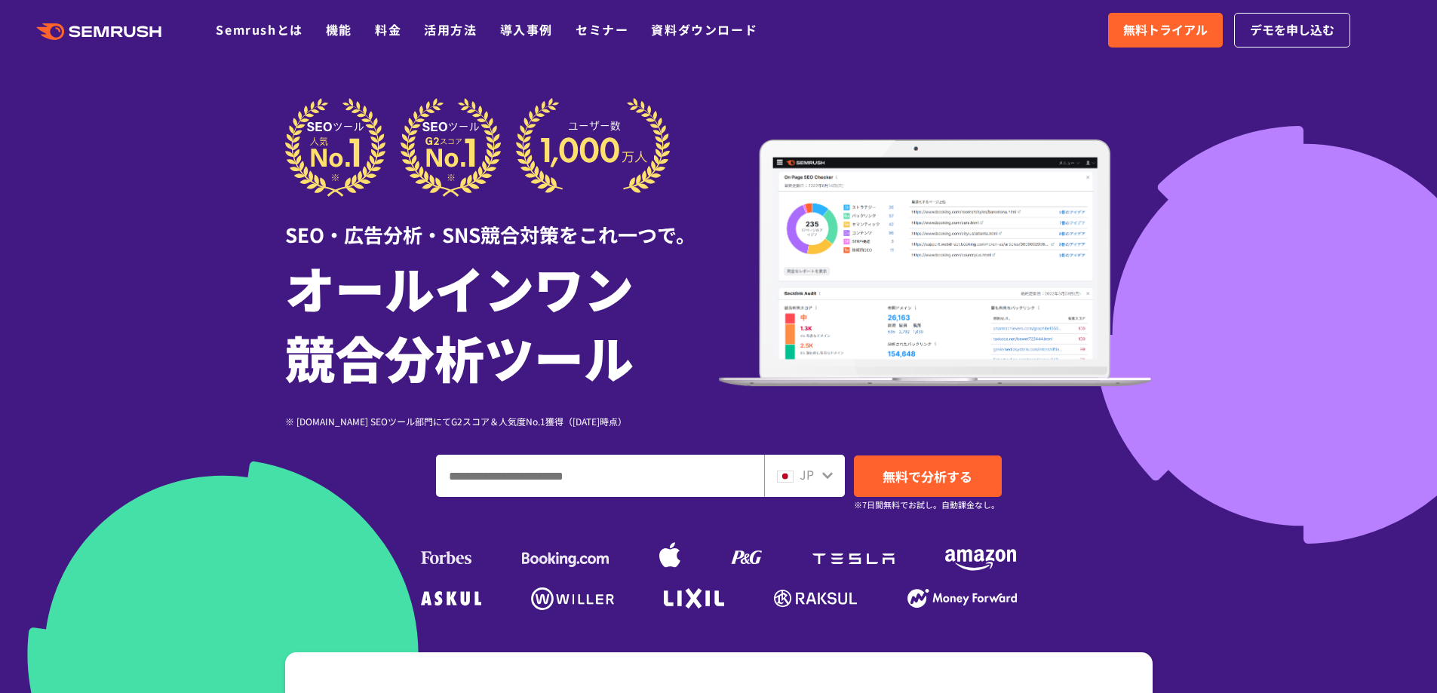  What do you see at coordinates (928, 476) in the screenshot?
I see `a: 無料で分析する` at bounding box center [928, 476].